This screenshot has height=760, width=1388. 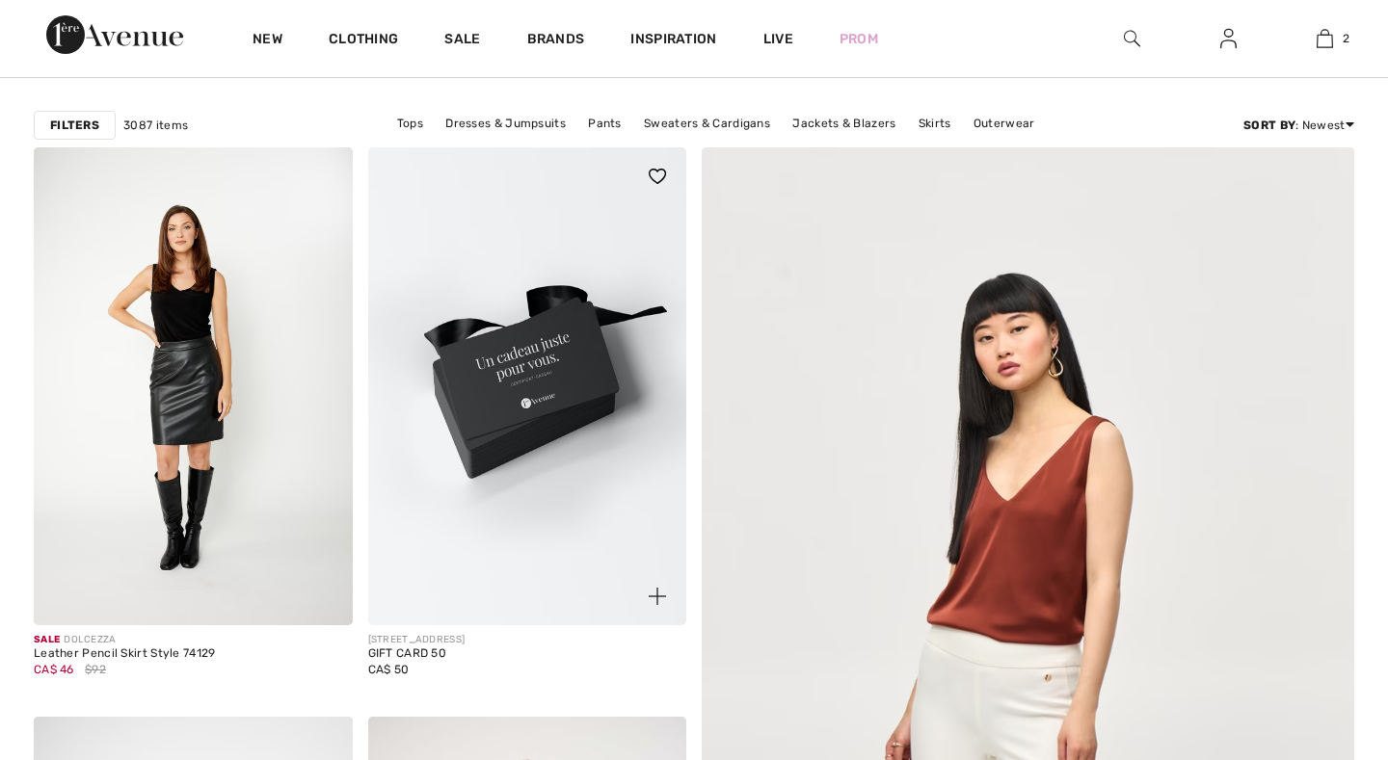 What do you see at coordinates (193, 386) in the screenshot?
I see `img: Leather Pencil Skirt Style 74129. As sample` at bounding box center [193, 386].